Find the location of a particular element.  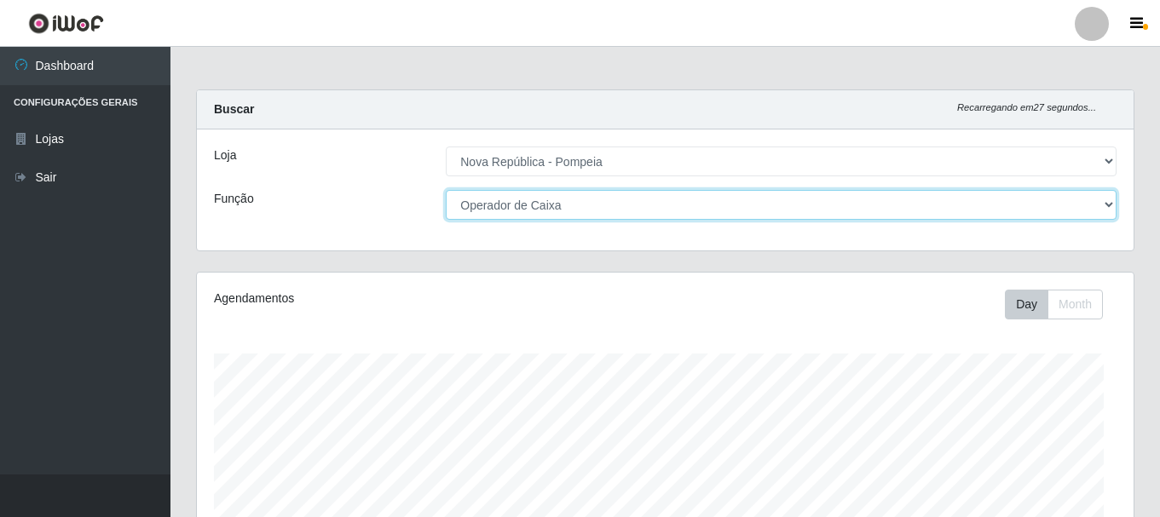

label: Função is located at coordinates (234, 199).